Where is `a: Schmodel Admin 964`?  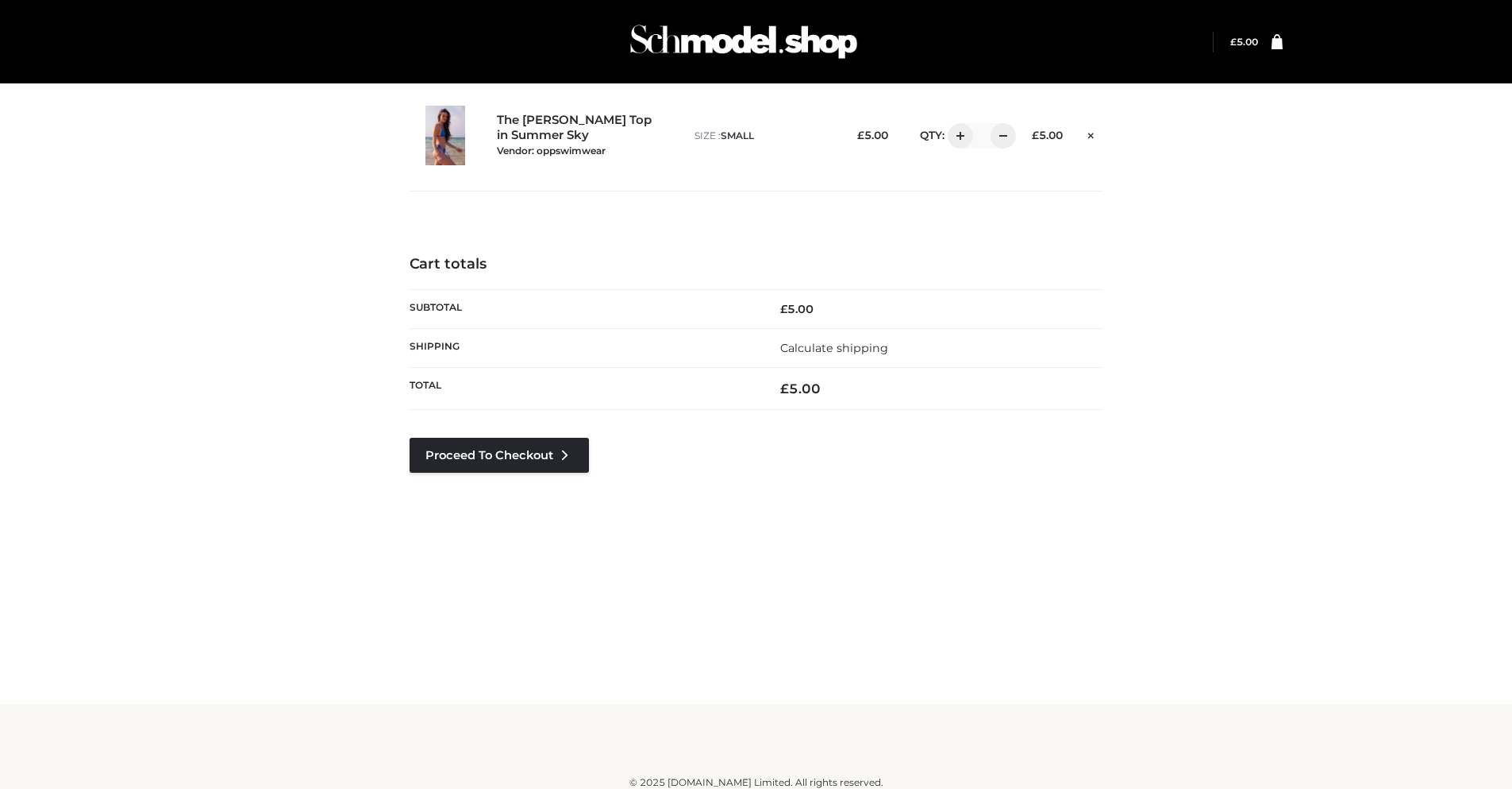
a: Schmodel Admin 964 is located at coordinates (744, 41).